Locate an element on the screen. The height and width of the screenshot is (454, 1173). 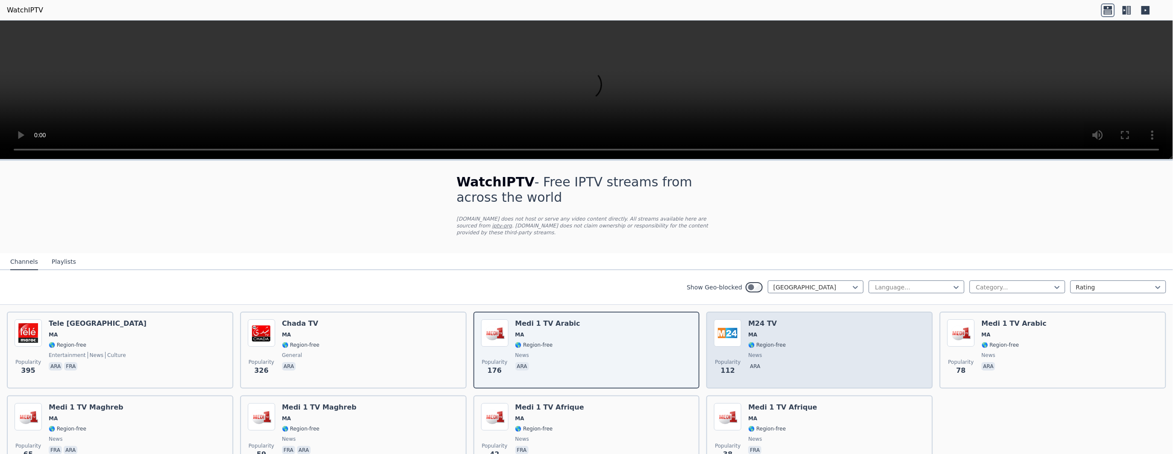
span: entertainment is located at coordinates (67, 355).